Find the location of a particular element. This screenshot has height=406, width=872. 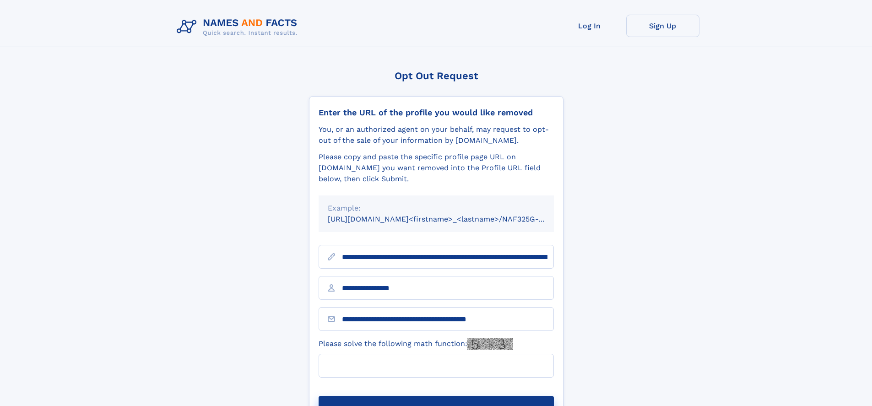

div: You, or an authorized agent on your behalf, may request to opt-out of the sale of your informatio... is located at coordinates (436, 135).